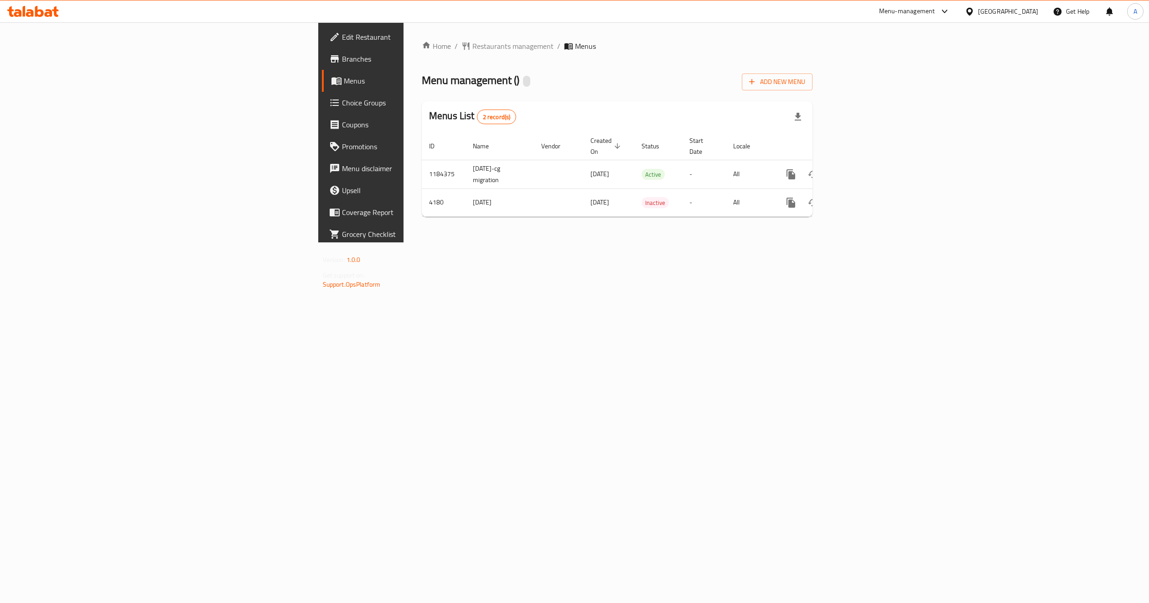  I want to click on span: Vendor, so click(557, 146).